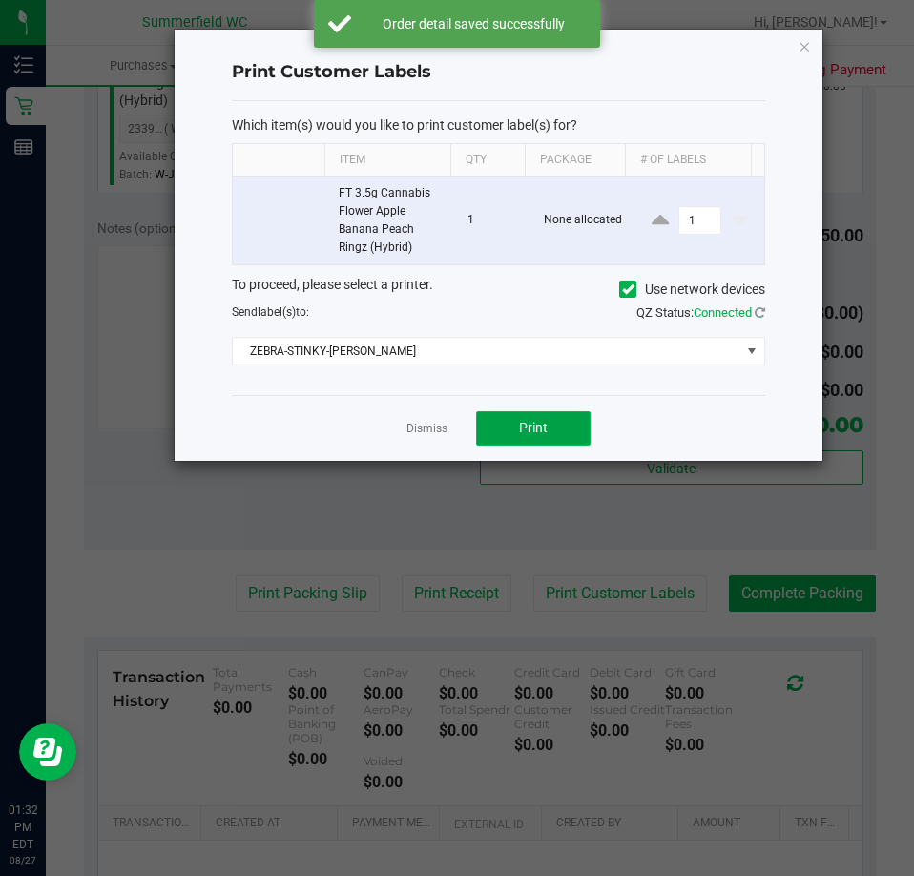 Image resolution: width=914 pixels, height=876 pixels. Describe the element at coordinates (498, 125) in the screenshot. I see `p: Which item(s) would you like to print customer label(s) for?` at that location.